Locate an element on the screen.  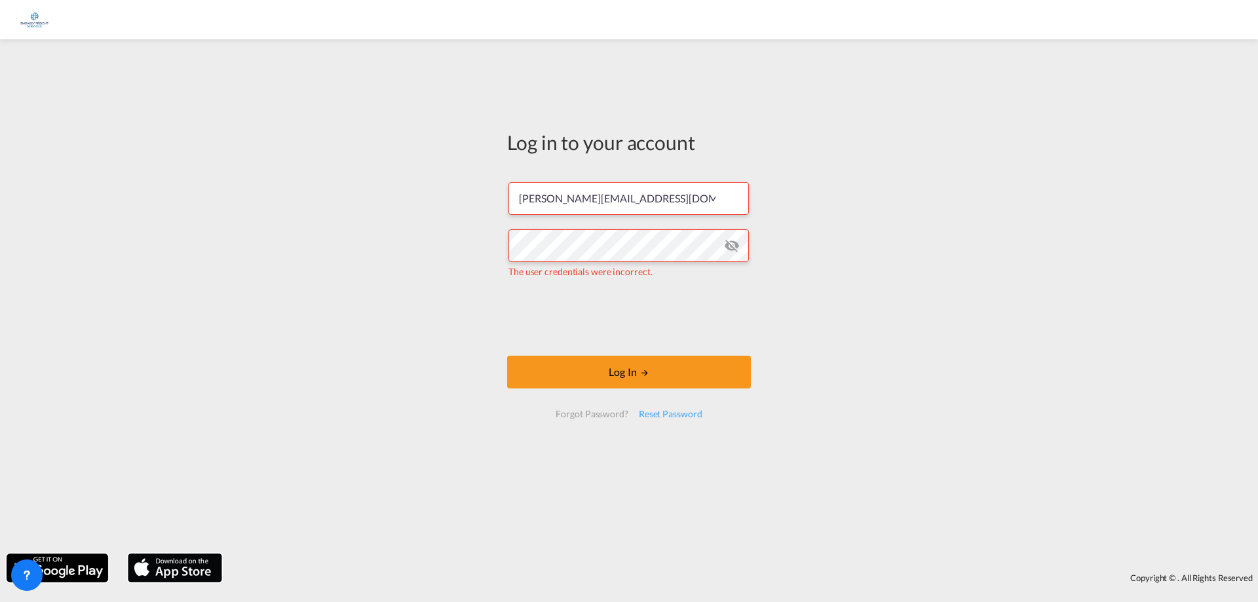
button: LOGIN is located at coordinates (629, 372).